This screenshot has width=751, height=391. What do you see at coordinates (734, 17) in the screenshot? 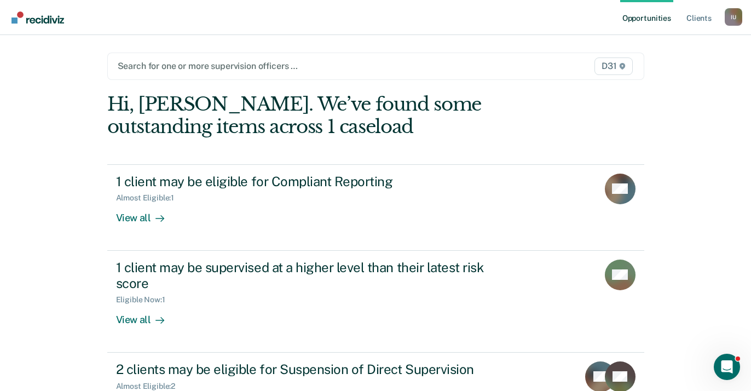
I see `div: I U` at bounding box center [734, 17].